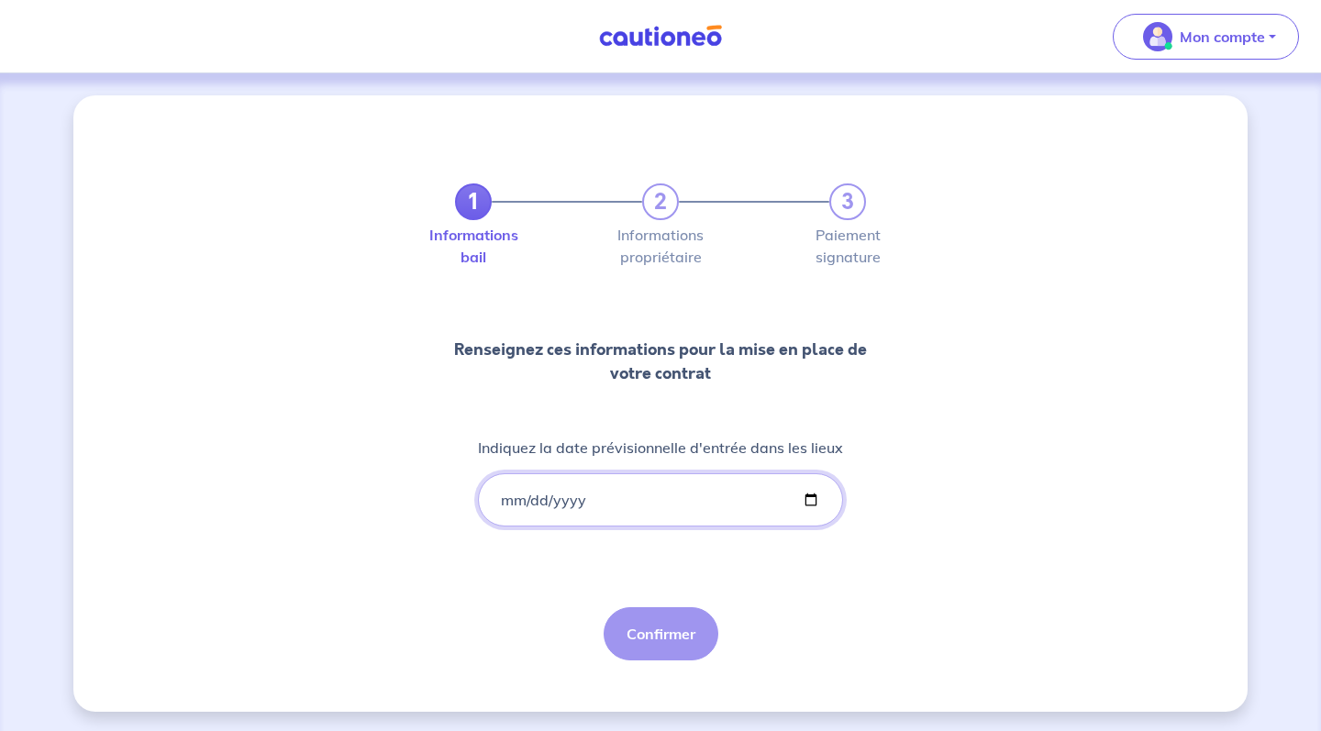 This screenshot has width=1321, height=731. I want to click on a: 1, so click(473, 202).